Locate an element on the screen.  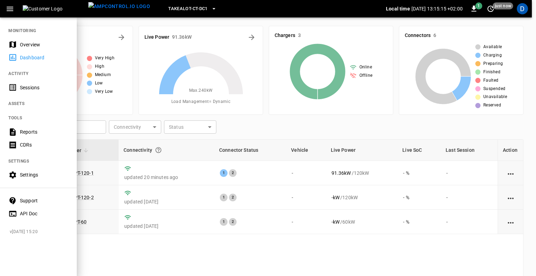
span: 1 is located at coordinates (479, 6).